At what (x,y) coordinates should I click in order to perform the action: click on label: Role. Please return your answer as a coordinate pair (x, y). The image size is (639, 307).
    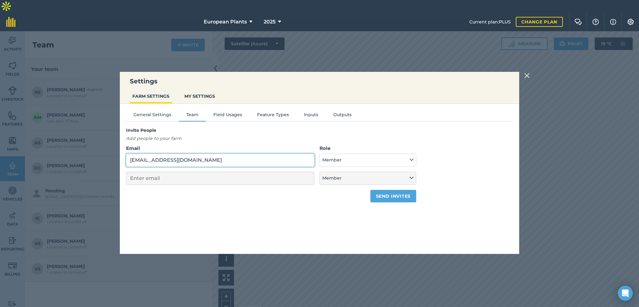
    Looking at the image, I should click on (368, 148).